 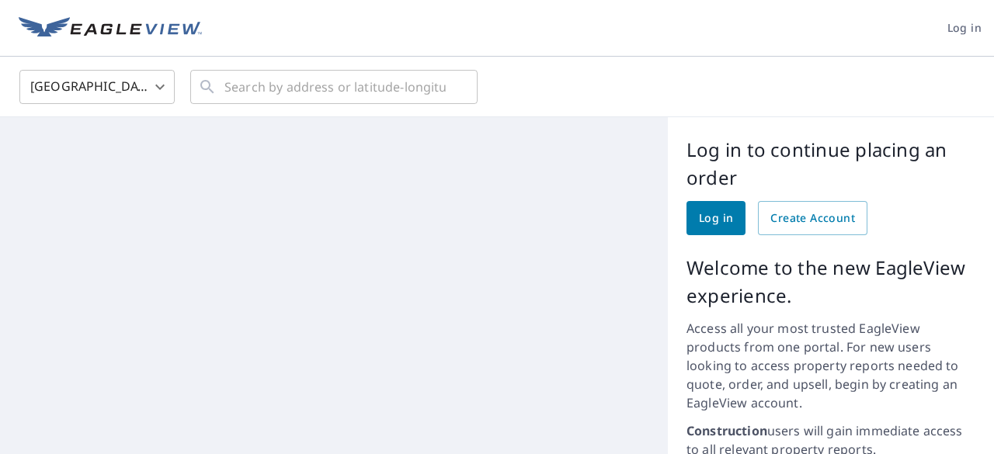 What do you see at coordinates (335, 87) in the screenshot?
I see `input: Search by address or latitude-longitude` at bounding box center [335, 87].